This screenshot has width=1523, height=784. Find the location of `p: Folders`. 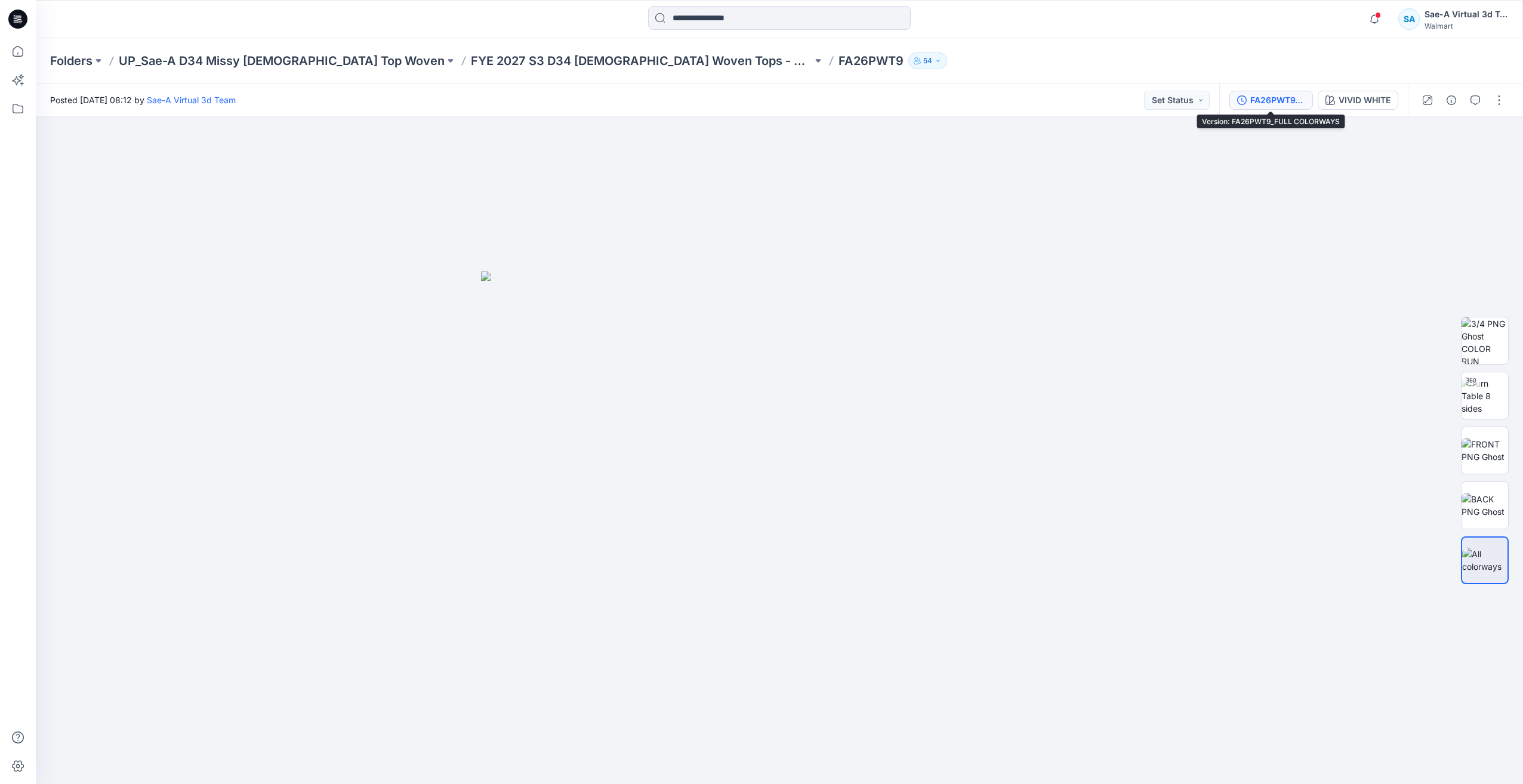

p: Folders is located at coordinates (71, 60).